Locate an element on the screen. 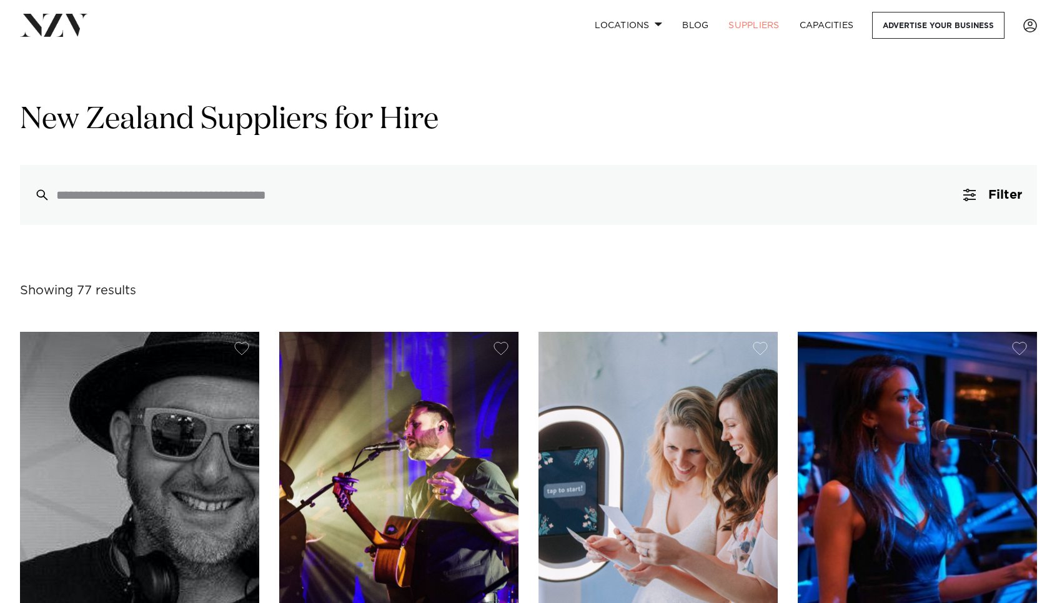  a: BLOG is located at coordinates (695, 25).